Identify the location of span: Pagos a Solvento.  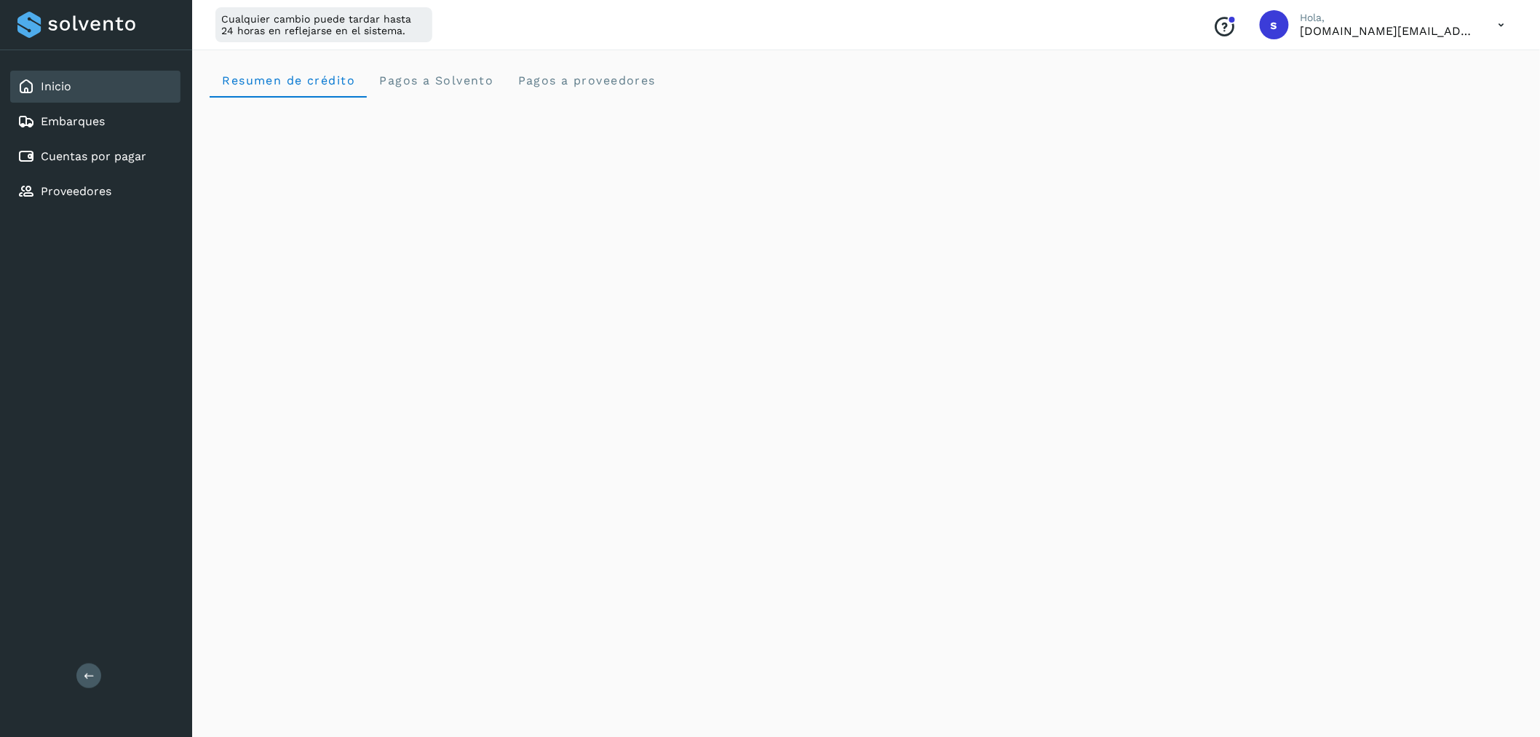
(436, 80).